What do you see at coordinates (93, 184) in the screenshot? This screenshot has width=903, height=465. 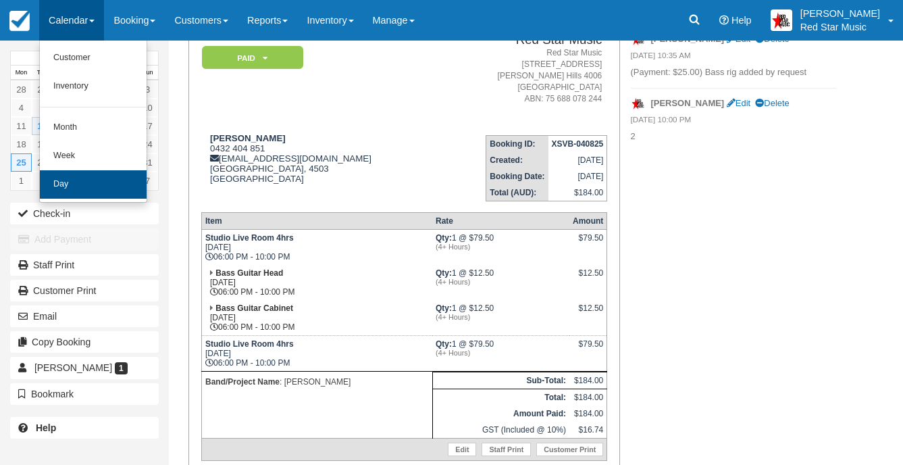 I see `a: Day` at bounding box center [93, 184].